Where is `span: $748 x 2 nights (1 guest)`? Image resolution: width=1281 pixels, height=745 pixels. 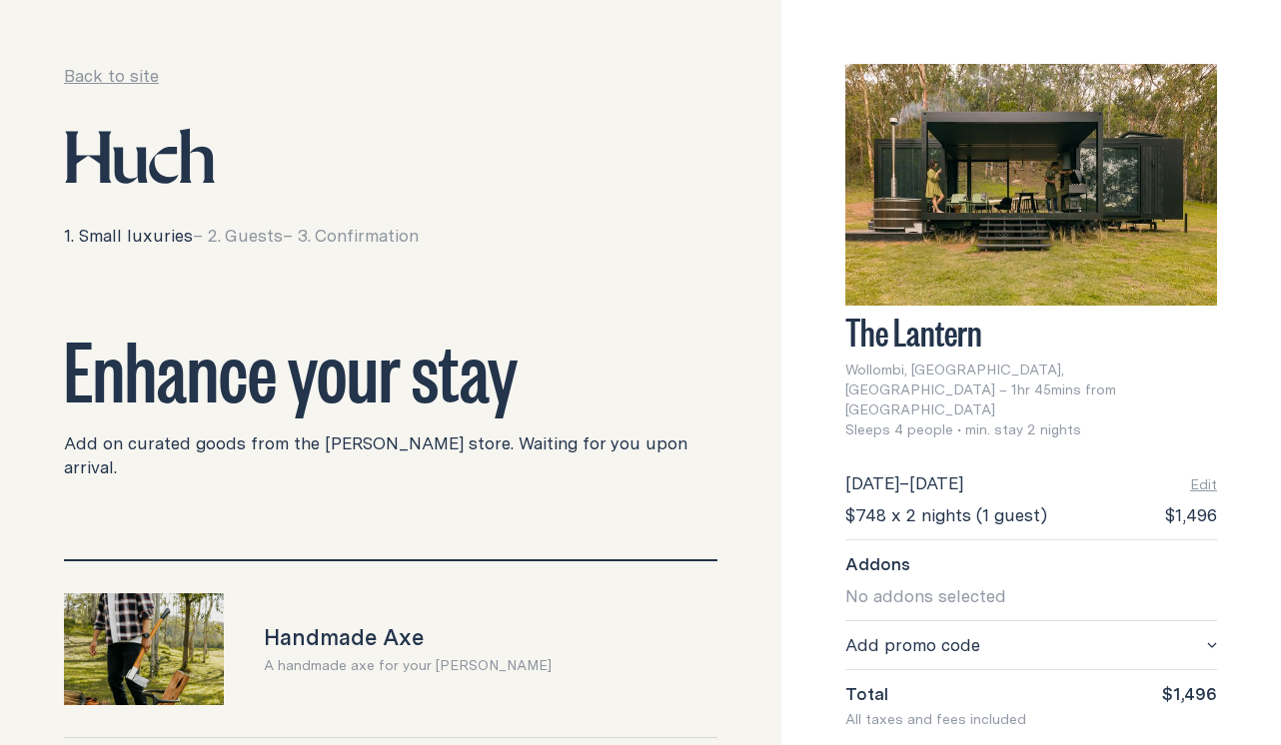
span: $748 x 2 nights (1 guest) is located at coordinates (946, 516).